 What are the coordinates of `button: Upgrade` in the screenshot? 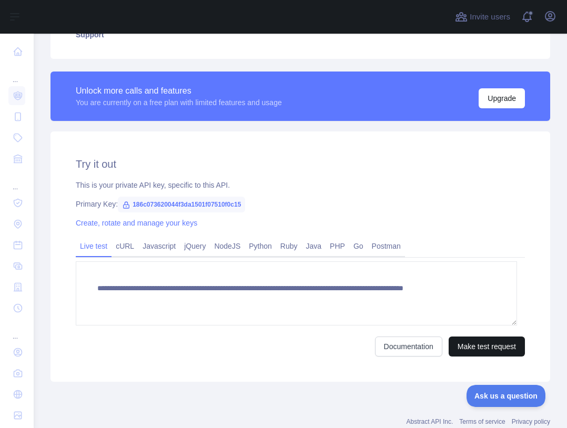 It's located at (502, 98).